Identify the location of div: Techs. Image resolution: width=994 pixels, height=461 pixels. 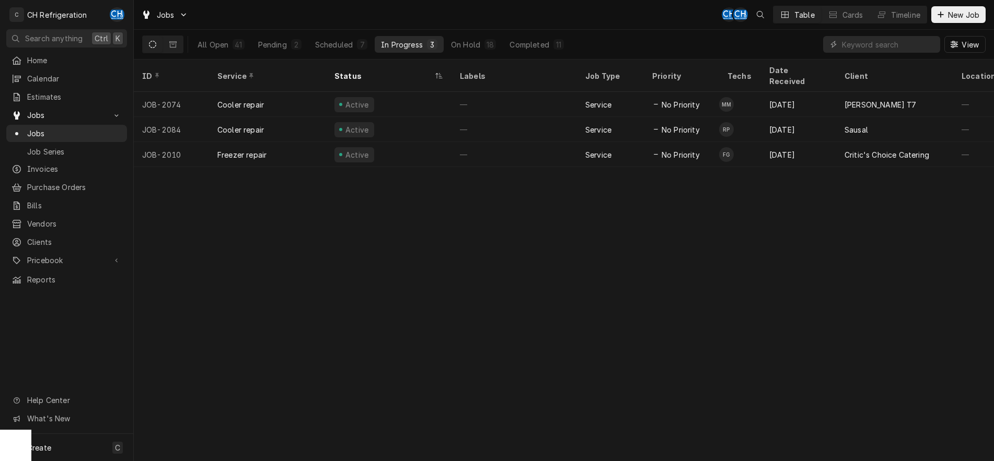
(740, 76).